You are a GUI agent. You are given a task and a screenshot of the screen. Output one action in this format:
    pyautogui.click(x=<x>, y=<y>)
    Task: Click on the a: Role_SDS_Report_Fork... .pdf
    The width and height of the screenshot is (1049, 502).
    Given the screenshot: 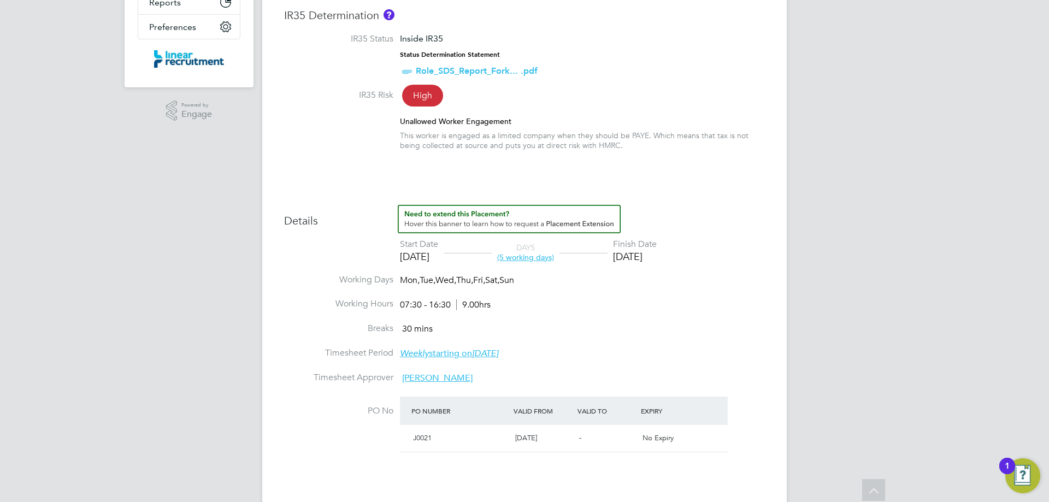 What is the action you would take?
    pyautogui.click(x=477, y=70)
    